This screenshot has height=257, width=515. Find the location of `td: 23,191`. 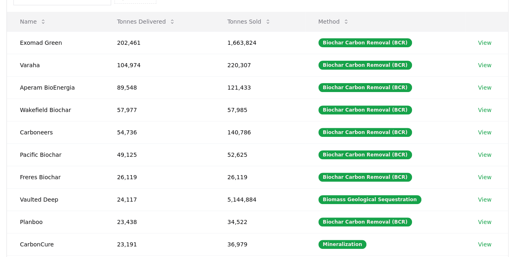

td: 23,191 is located at coordinates (159, 244).